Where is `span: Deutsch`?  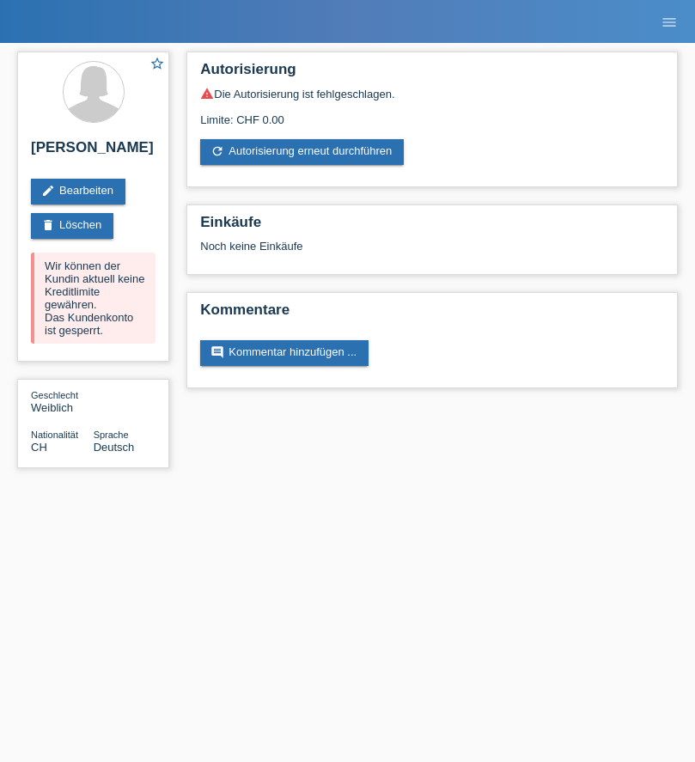 span: Deutsch is located at coordinates (114, 447).